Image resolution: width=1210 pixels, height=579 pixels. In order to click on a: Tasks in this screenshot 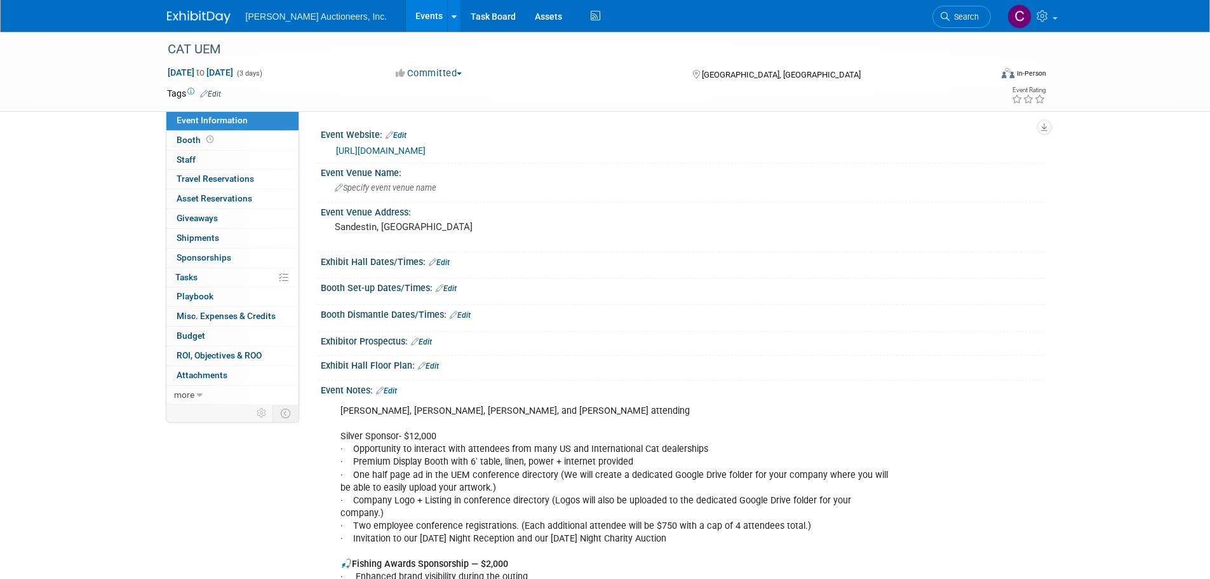, I will do `click(233, 278)`.